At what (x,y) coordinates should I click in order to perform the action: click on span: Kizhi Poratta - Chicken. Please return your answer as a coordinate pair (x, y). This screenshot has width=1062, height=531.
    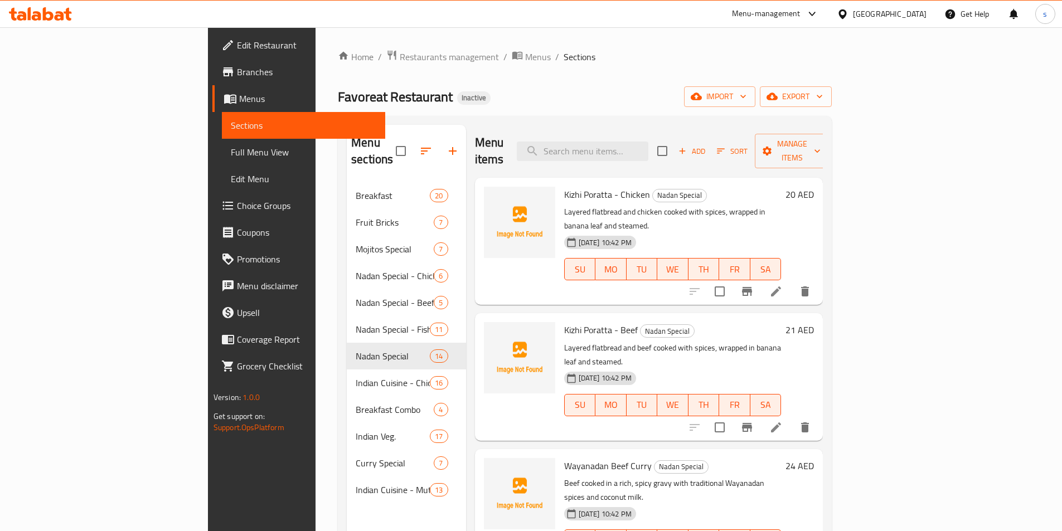
    Looking at the image, I should click on (607, 195).